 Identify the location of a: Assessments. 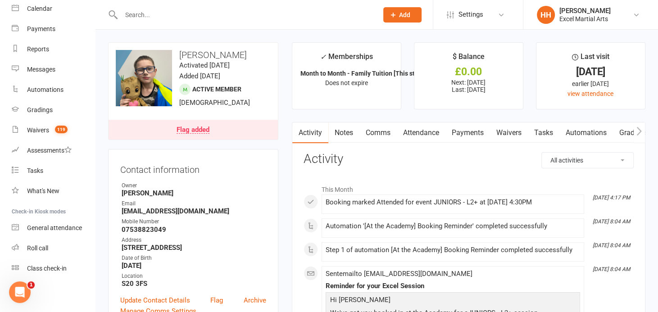
(53, 150).